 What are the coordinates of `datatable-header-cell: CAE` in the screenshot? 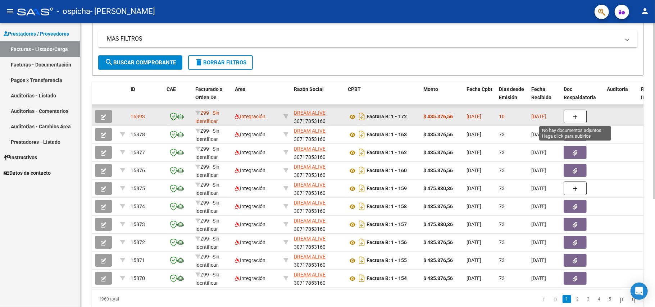 It's located at (178, 97).